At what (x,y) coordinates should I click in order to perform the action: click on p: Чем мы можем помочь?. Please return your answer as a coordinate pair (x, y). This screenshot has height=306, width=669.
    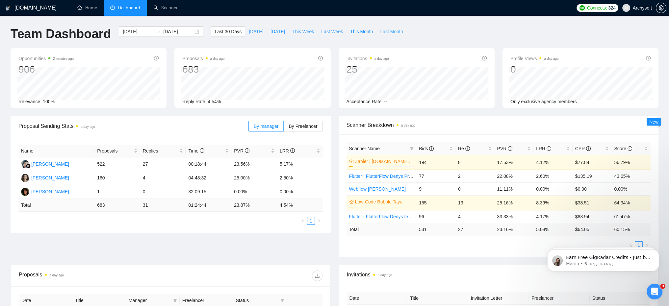
    Looking at the image, I should click on (66, 69).